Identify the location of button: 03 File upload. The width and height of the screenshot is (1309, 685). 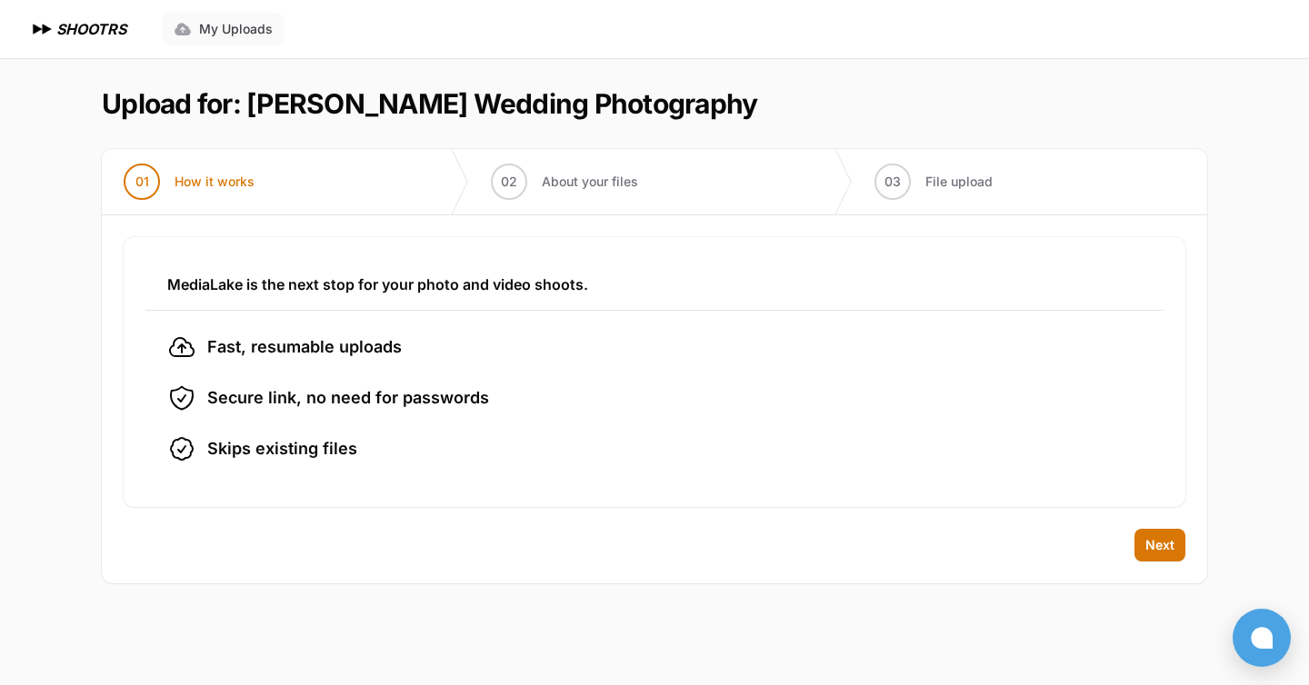
(933, 182).